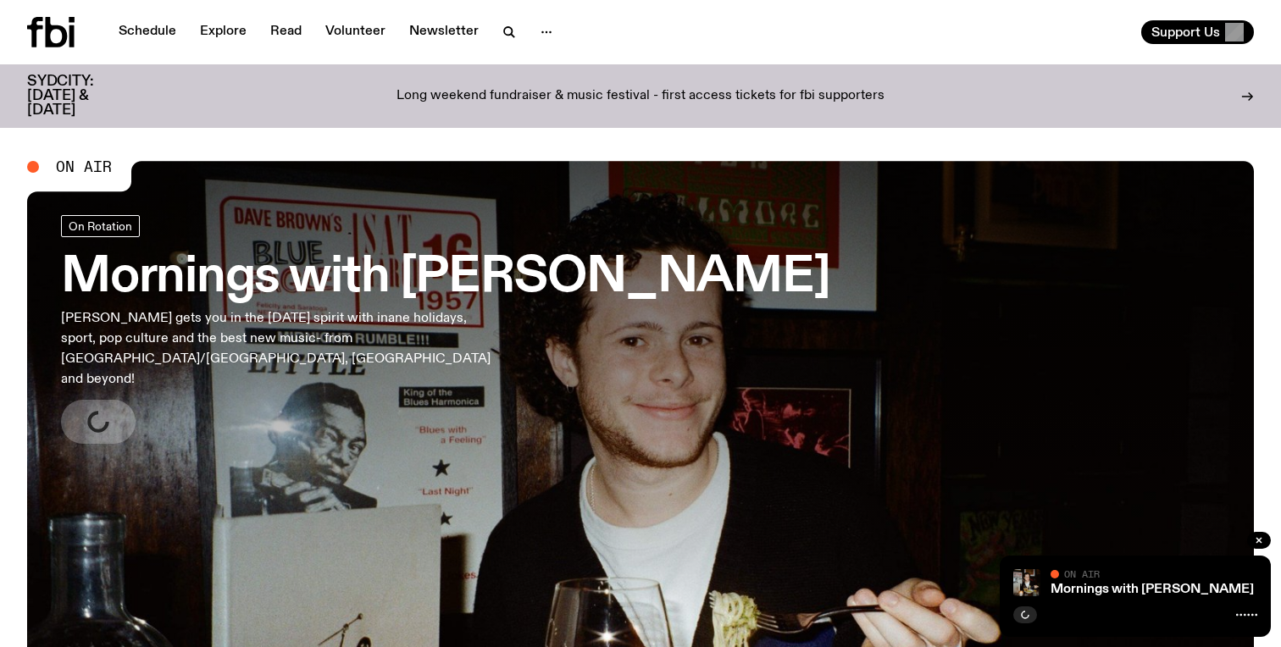  Describe the element at coordinates (100, 226) in the screenshot. I see `a: On Rotation` at that location.